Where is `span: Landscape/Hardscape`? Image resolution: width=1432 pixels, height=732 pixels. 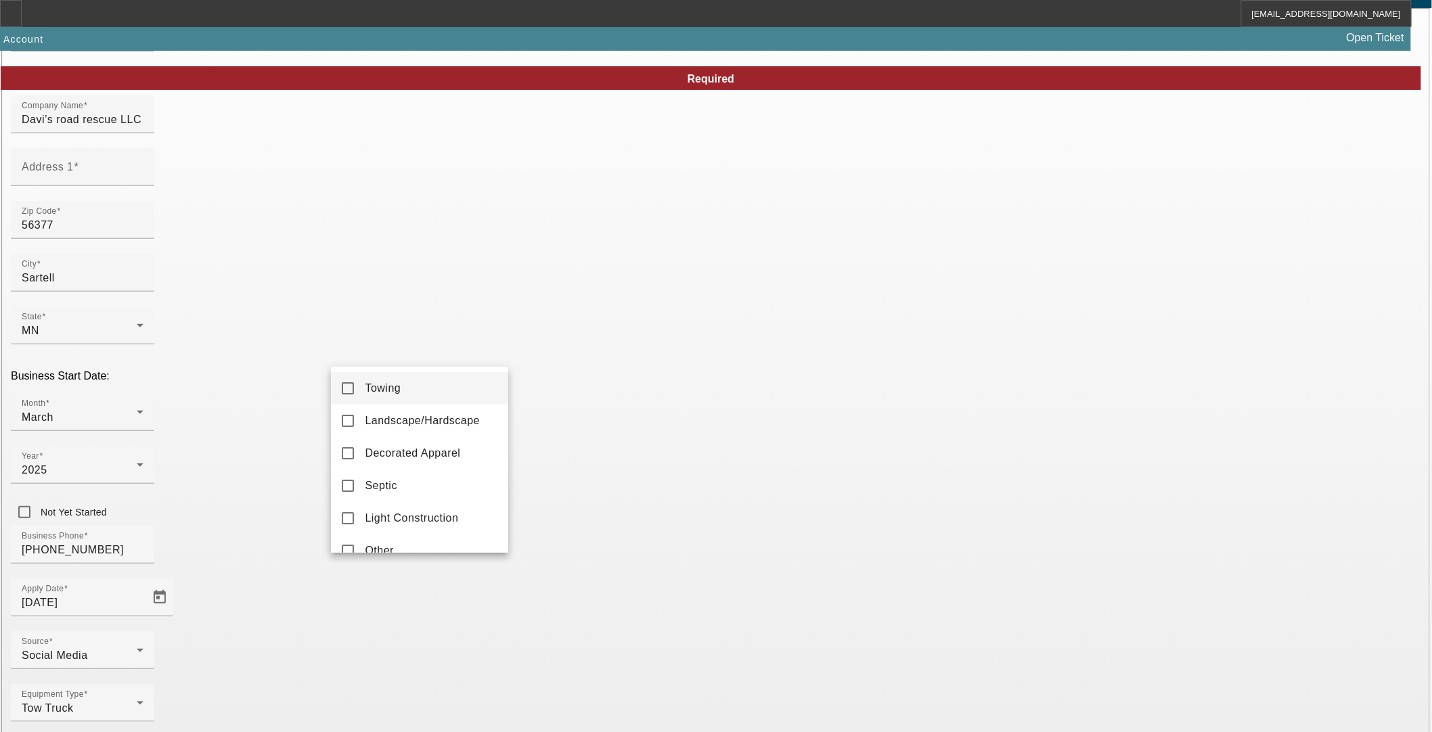 span: Landscape/Hardscape is located at coordinates (422, 421).